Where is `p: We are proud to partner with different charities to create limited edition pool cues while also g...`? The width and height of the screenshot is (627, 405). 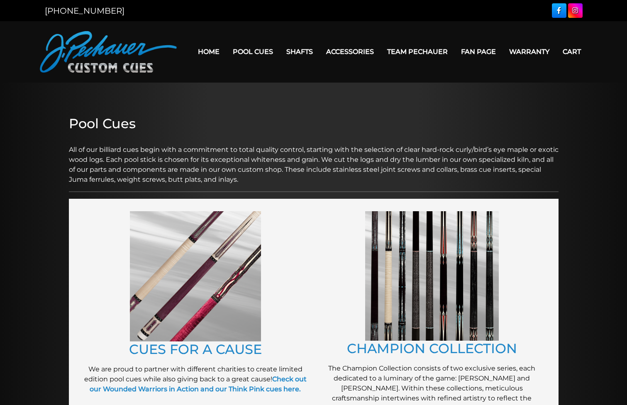 p: We are proud to partner with different charities to create limited edition pool cues while also g... is located at coordinates (196, 380).